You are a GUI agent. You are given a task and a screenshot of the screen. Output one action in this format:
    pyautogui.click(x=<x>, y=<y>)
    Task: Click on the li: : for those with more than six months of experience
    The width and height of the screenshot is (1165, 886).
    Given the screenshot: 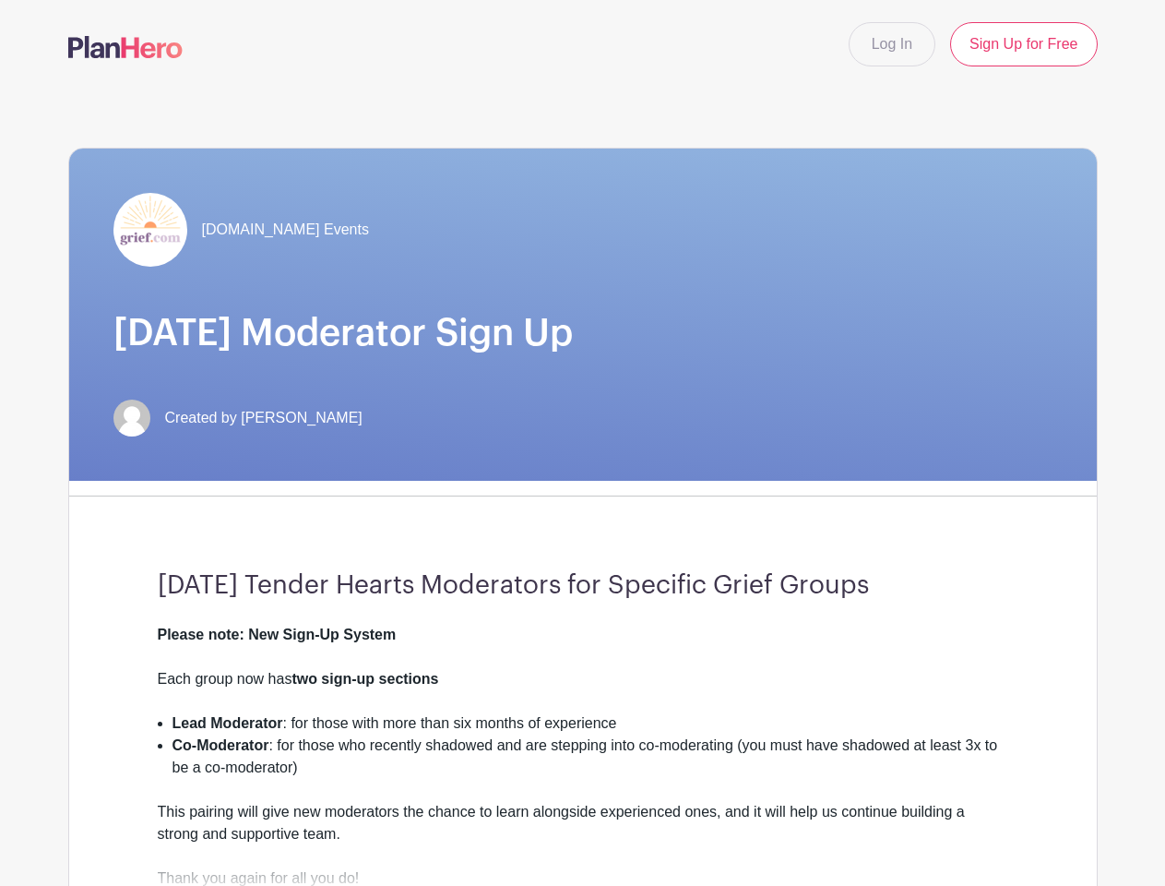 What is the action you would take?
    pyautogui.click(x=591, y=723)
    